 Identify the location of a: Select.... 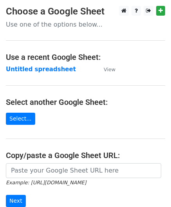
(20, 119).